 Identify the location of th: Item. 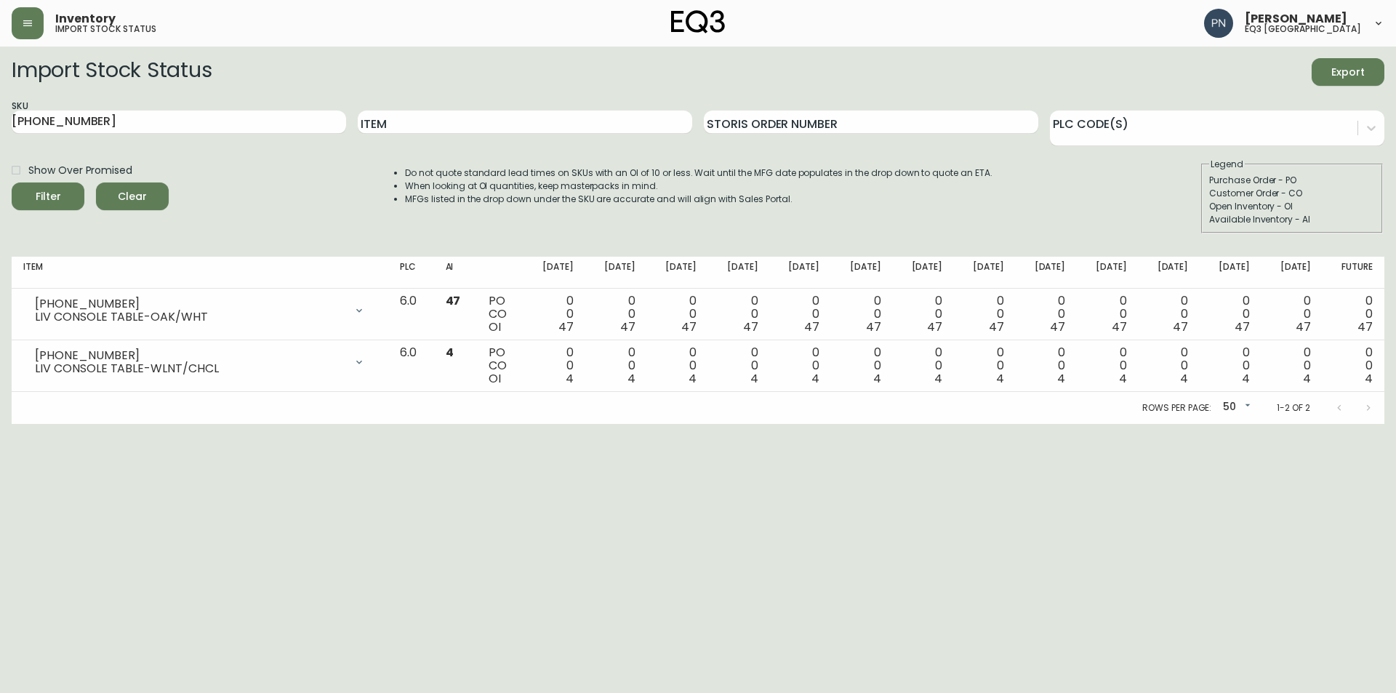
(200, 273).